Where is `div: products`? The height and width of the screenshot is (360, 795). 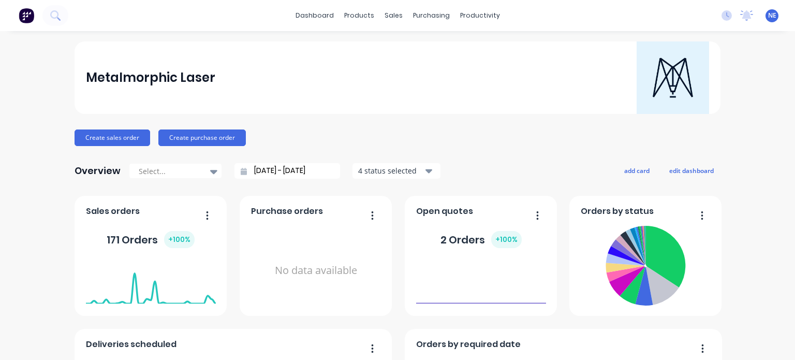 div: products is located at coordinates (359, 16).